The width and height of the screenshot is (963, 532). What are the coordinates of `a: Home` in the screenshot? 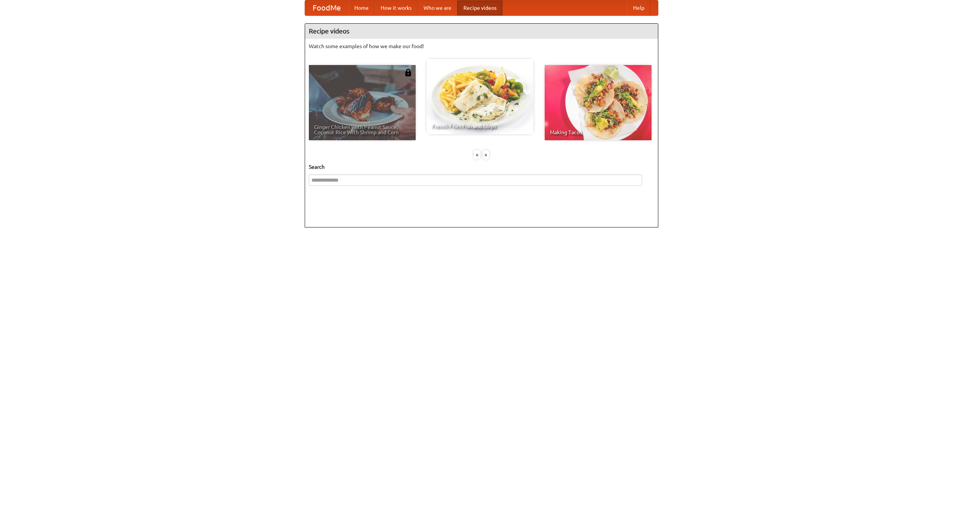 It's located at (361, 8).